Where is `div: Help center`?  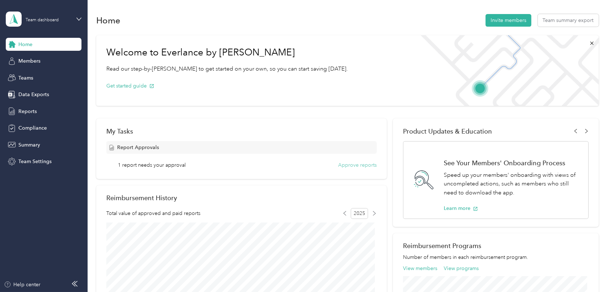 div: Help center is located at coordinates (22, 285).